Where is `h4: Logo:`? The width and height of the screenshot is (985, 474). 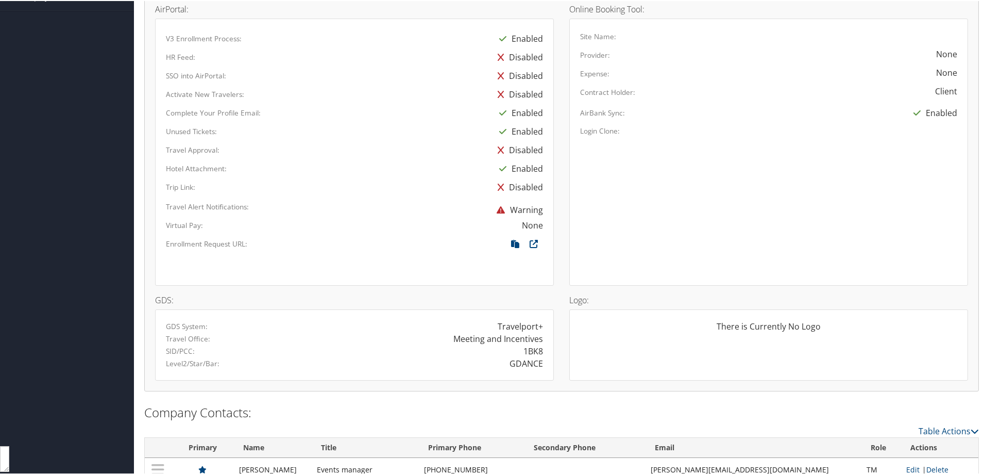 h4: Logo: is located at coordinates (769, 299).